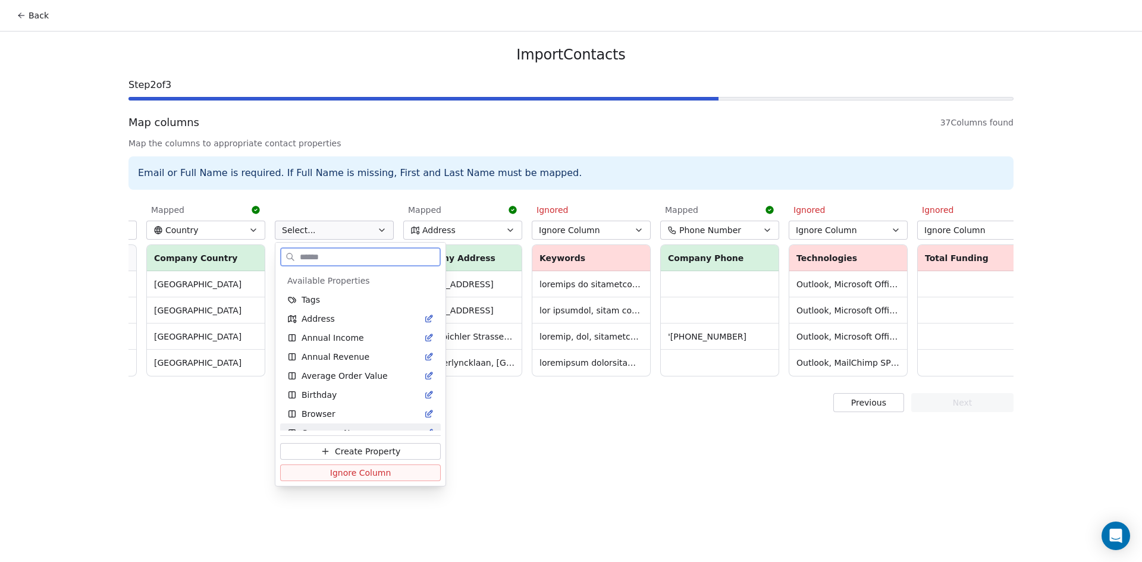  I want to click on span: Address, so click(318, 319).